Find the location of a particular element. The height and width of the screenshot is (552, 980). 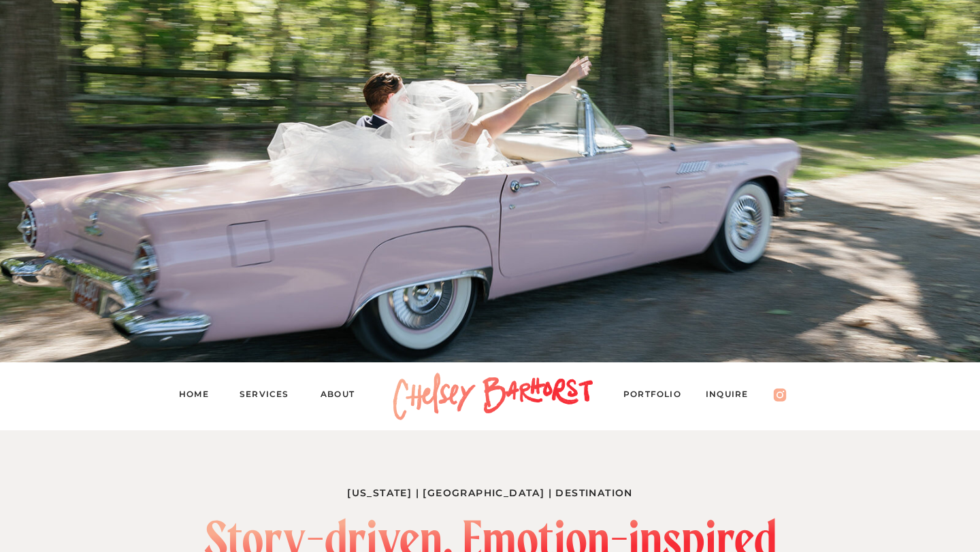

a: About is located at coordinates (344, 397).